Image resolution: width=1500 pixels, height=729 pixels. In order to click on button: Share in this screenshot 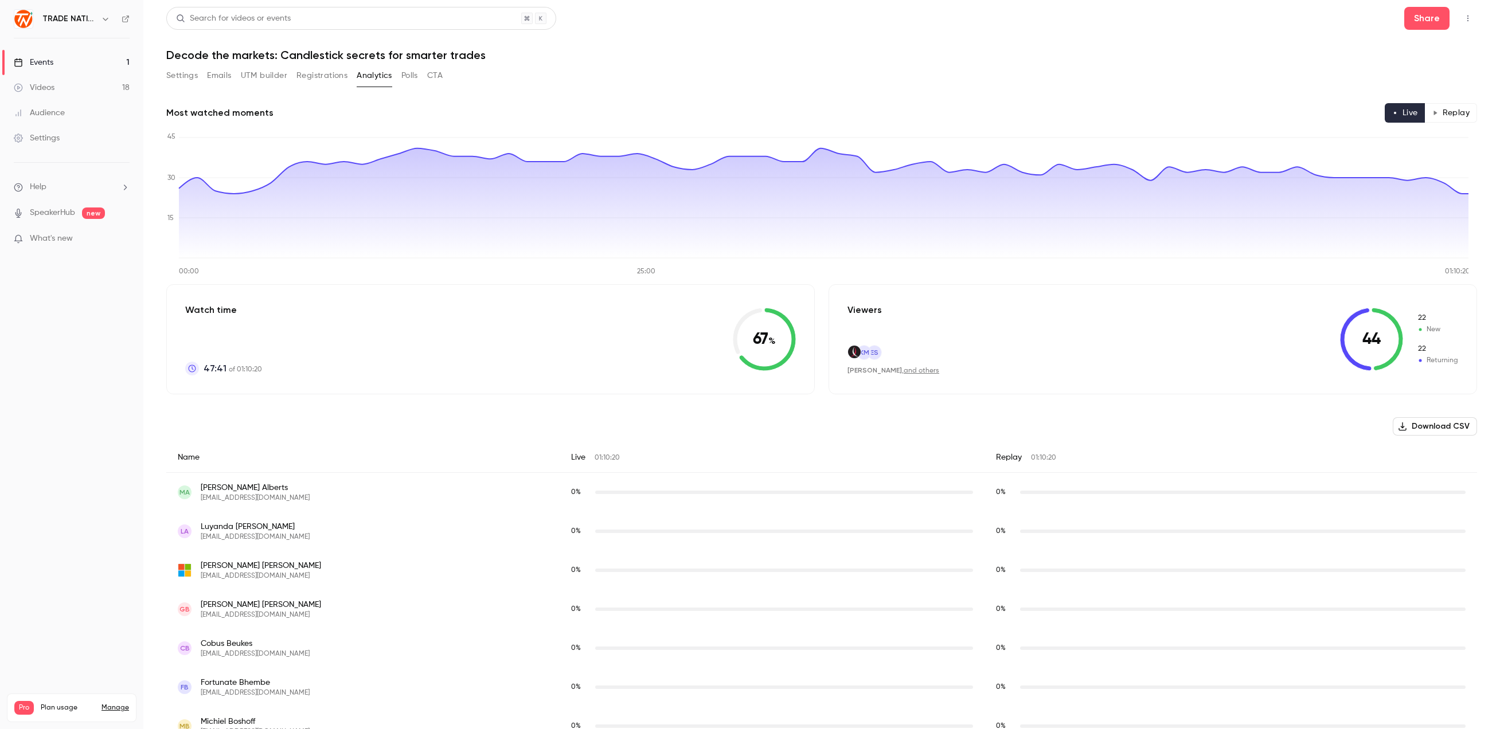, I will do `click(1426, 18)`.